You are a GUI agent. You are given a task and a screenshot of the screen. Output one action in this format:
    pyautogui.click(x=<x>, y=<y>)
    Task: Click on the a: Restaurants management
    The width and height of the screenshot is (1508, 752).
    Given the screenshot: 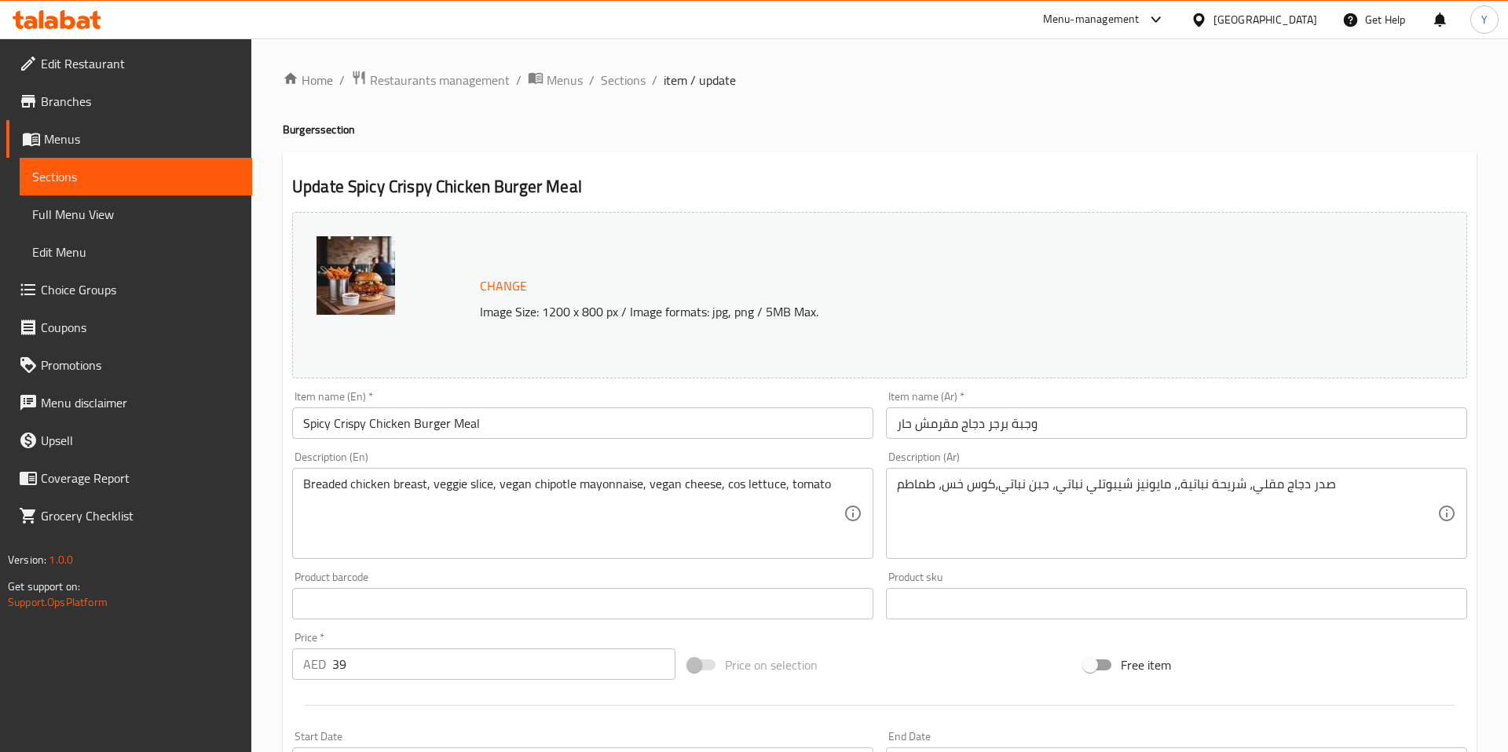 What is the action you would take?
    pyautogui.click(x=430, y=80)
    